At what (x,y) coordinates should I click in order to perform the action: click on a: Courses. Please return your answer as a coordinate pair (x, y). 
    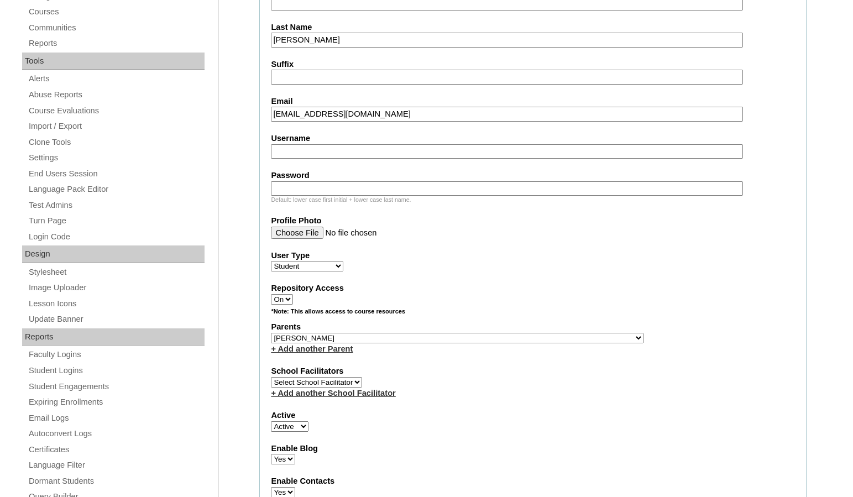
    Looking at the image, I should click on (116, 12).